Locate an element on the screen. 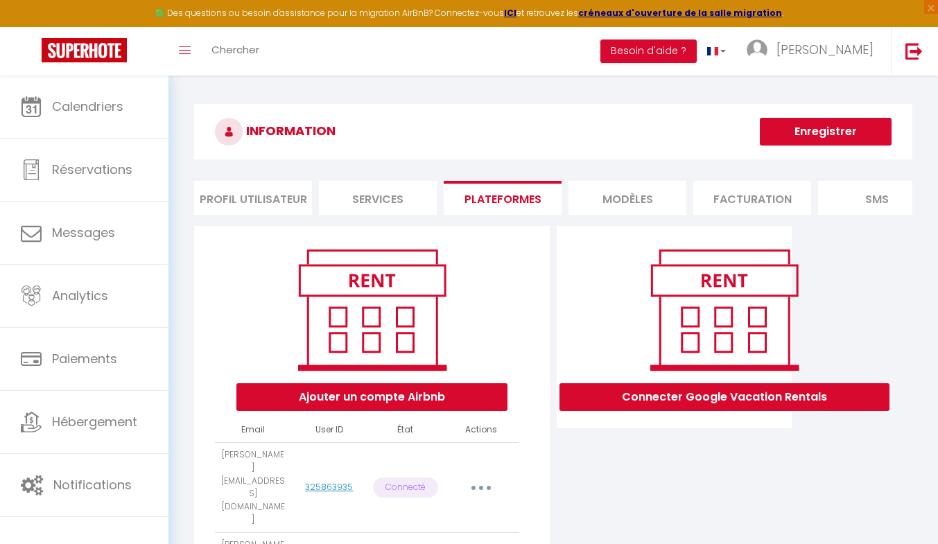  th: État is located at coordinates (406, 430).